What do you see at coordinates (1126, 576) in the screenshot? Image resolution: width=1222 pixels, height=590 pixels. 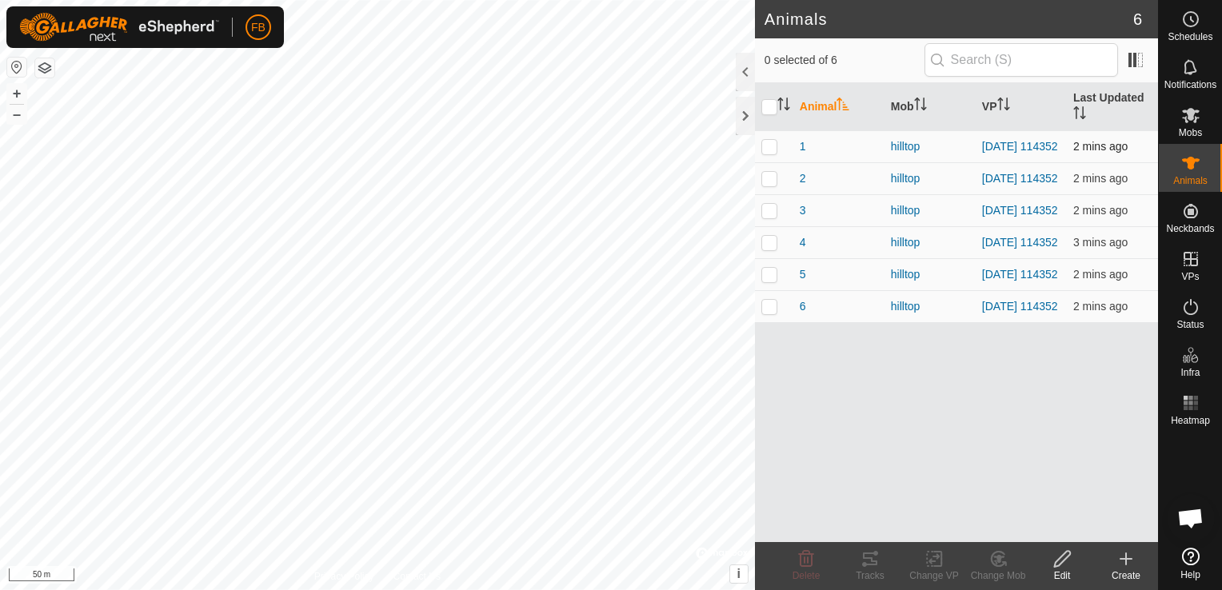 I see `div: Create` at bounding box center [1126, 576].